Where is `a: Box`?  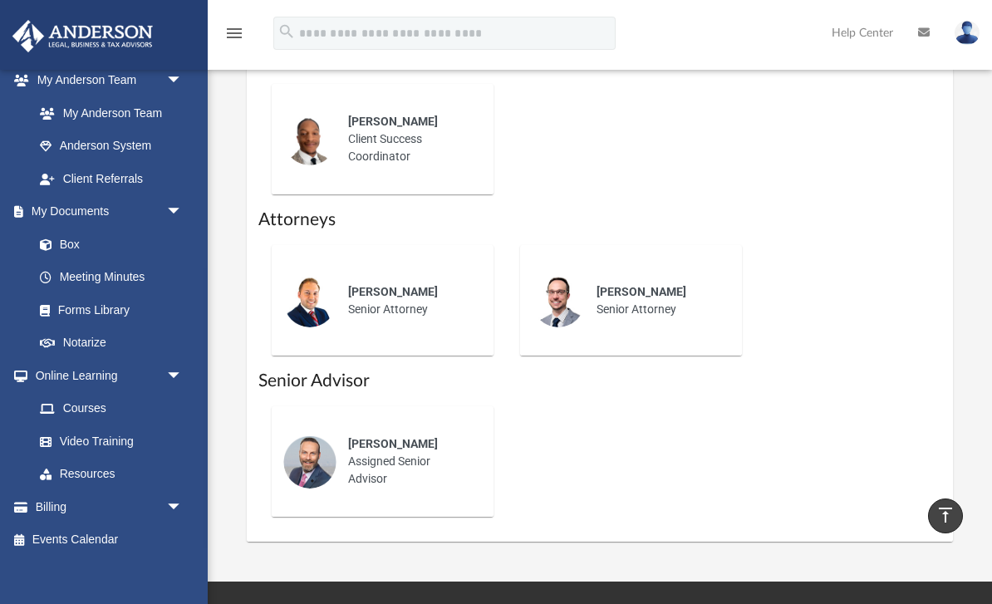
a: Box is located at coordinates (107, 244).